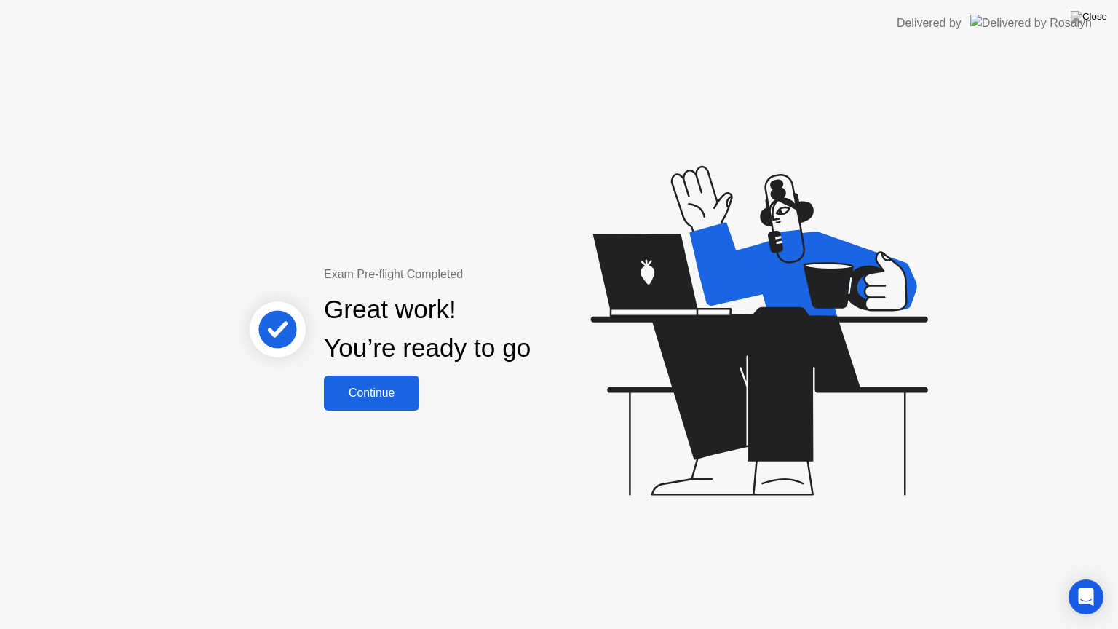  What do you see at coordinates (1031, 23) in the screenshot?
I see `img: Delivered by Rosalyn` at bounding box center [1031, 23].